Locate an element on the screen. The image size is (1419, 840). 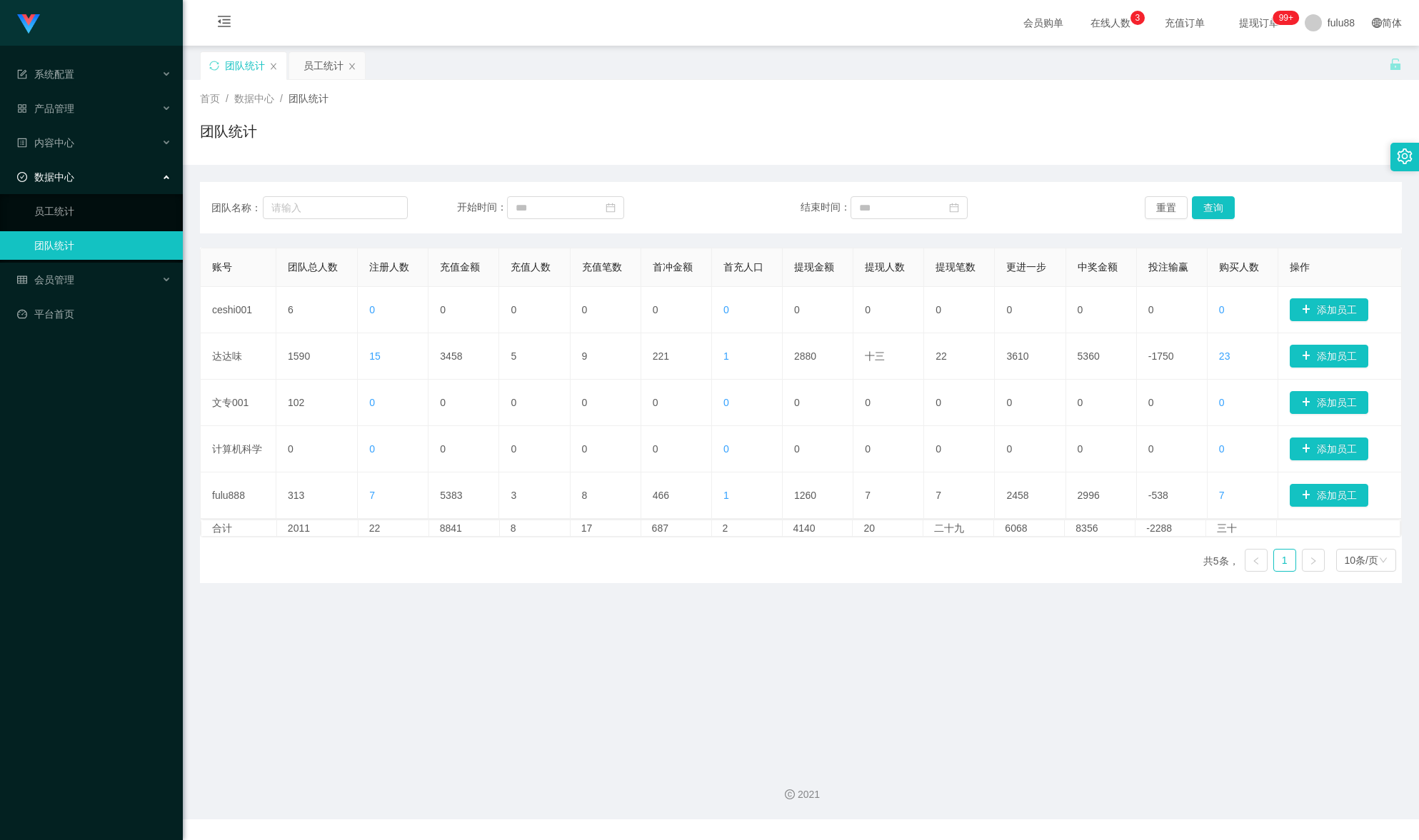
font: 8356 is located at coordinates (1086, 528).